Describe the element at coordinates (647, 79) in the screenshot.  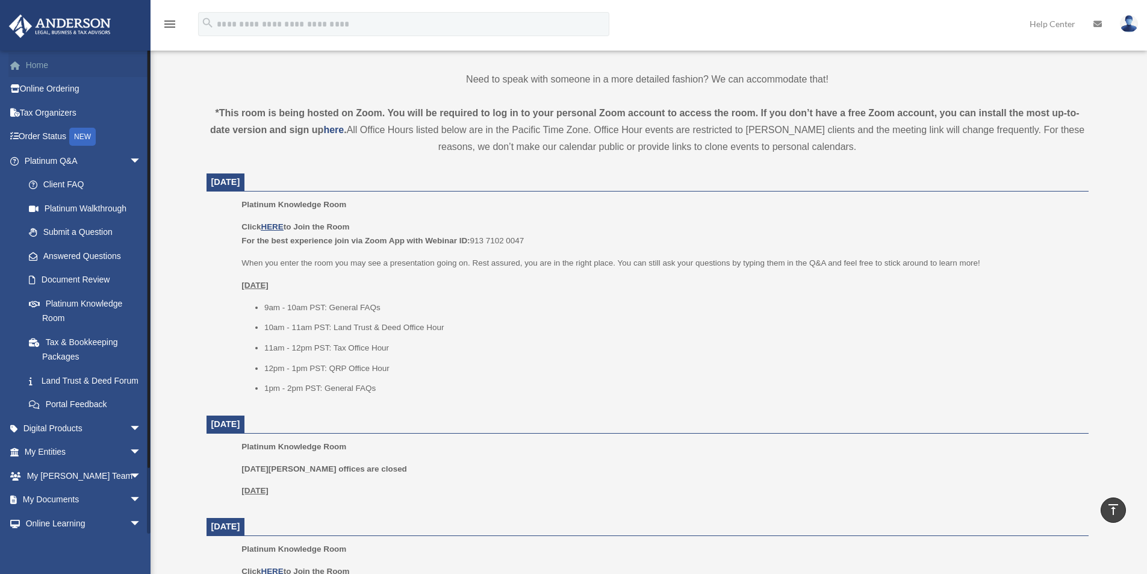
I see `p: Need to speak with someone in a more detailed fashion? We can accommodate that!` at that location.